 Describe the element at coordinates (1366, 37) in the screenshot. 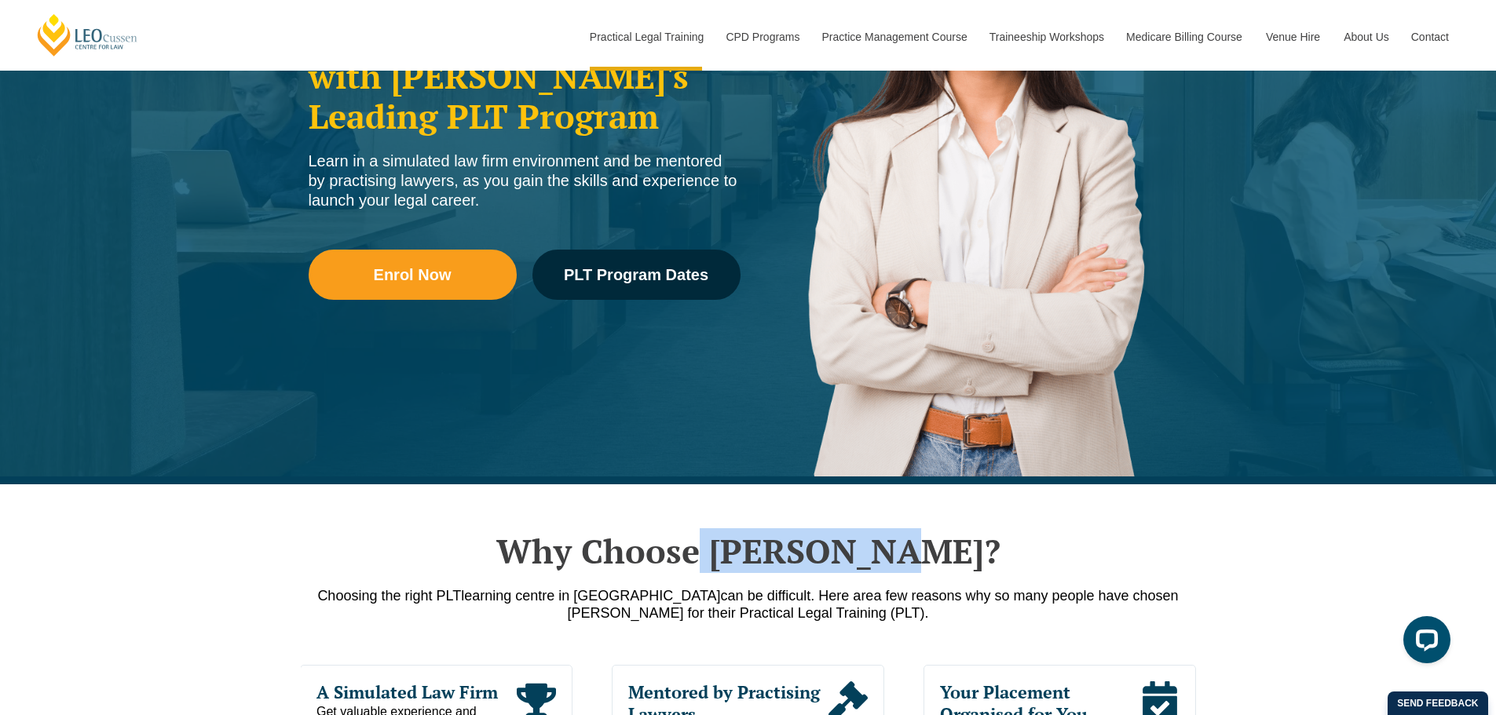

I see `a: About Us` at that location.